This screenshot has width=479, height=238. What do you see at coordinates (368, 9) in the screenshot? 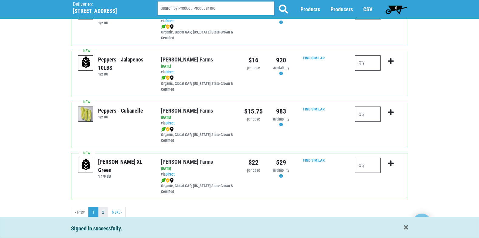
I see `a: CSV` at bounding box center [368, 9].